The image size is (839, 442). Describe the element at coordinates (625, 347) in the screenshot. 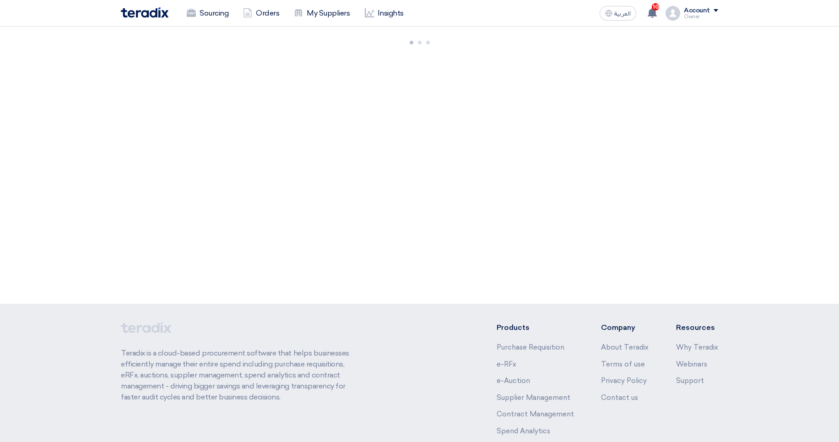

I see `a: About Teradix` at that location.